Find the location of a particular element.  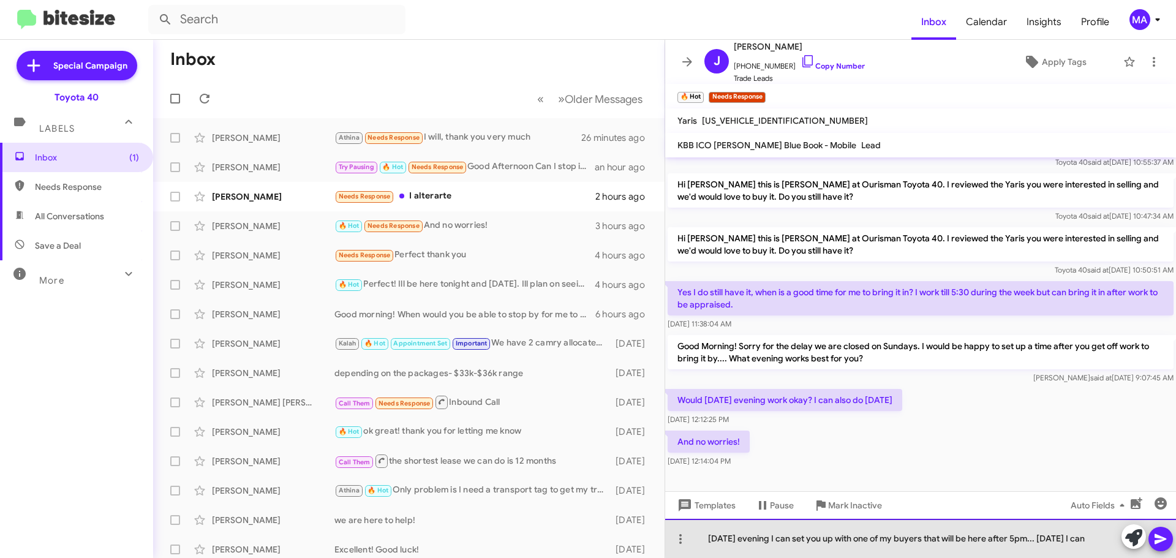

a: Insights is located at coordinates (1044, 22).